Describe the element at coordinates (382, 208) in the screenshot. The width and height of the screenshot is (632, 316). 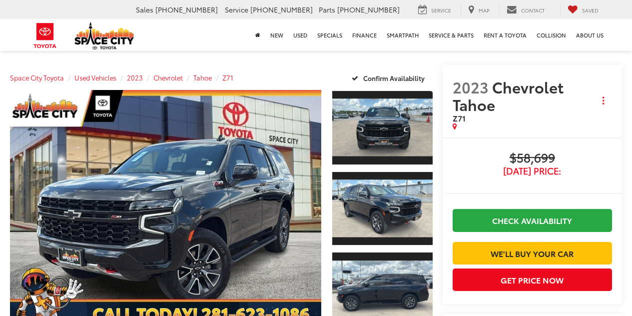
I see `a: Expand Photo 2` at that location.